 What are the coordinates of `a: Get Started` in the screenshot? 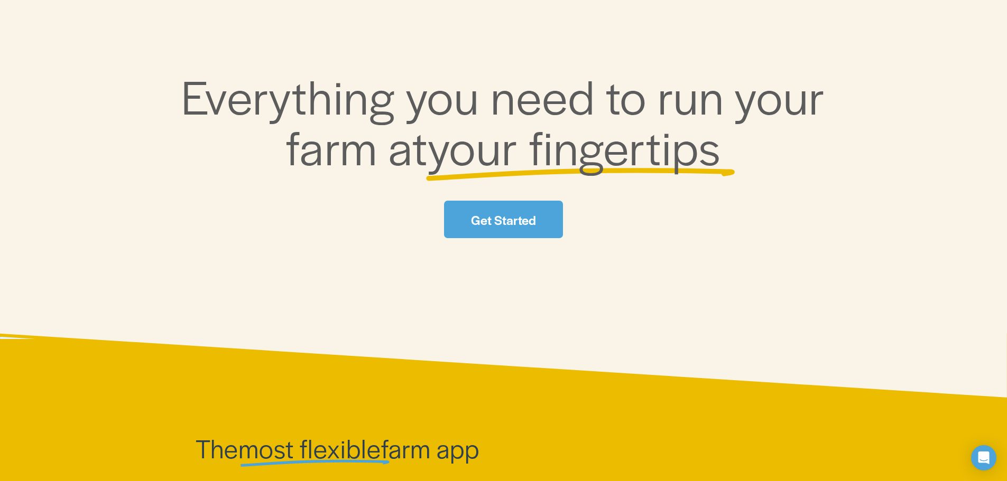 It's located at (503, 219).